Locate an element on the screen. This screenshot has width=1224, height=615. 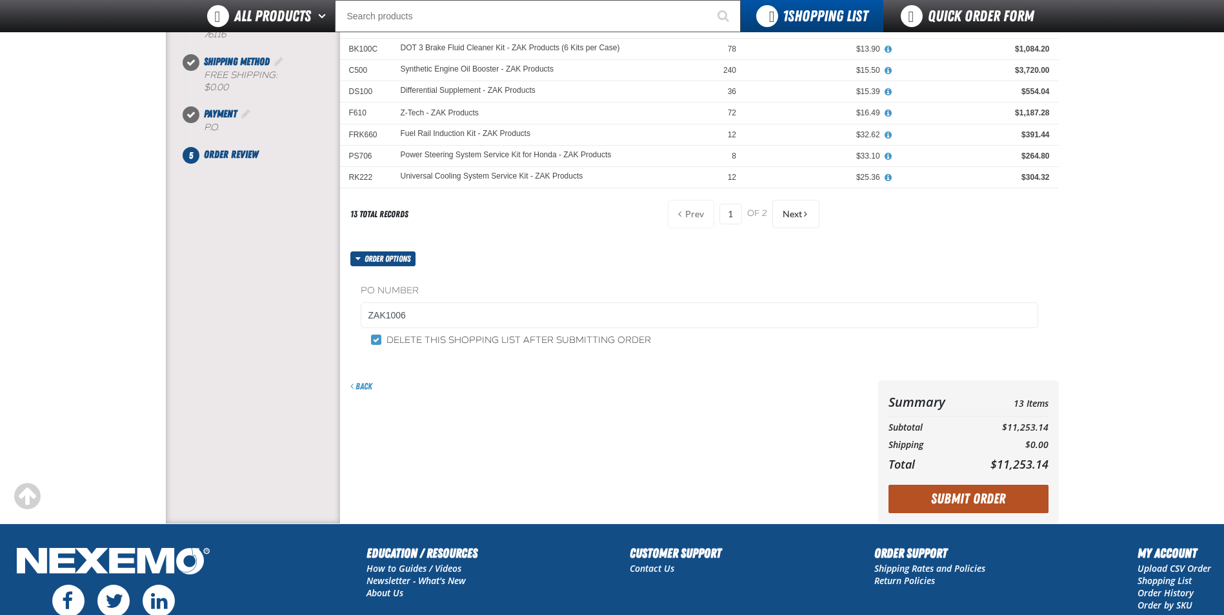
td: BK100C is located at coordinates (366, 48).